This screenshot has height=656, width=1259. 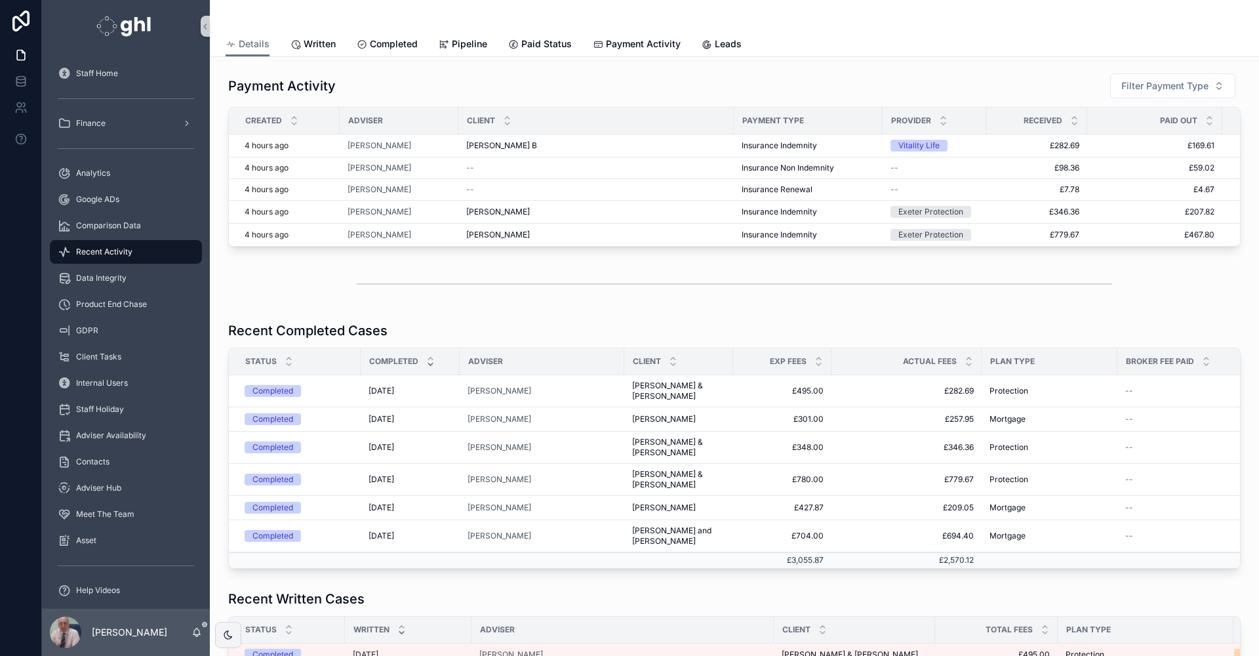 I want to click on span: Analytics, so click(x=93, y=173).